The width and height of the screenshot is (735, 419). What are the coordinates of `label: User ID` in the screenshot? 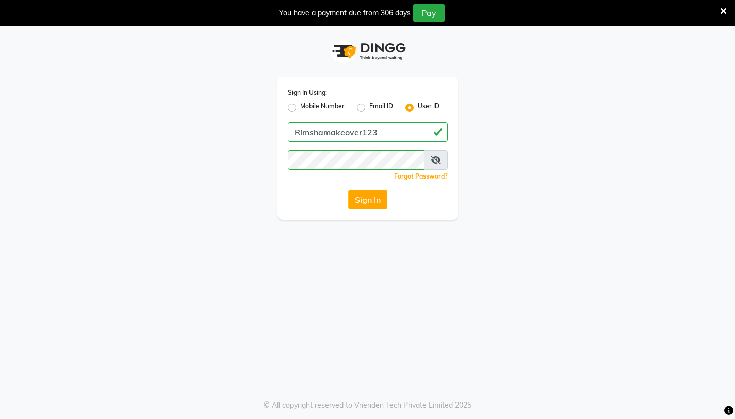 It's located at (429, 108).